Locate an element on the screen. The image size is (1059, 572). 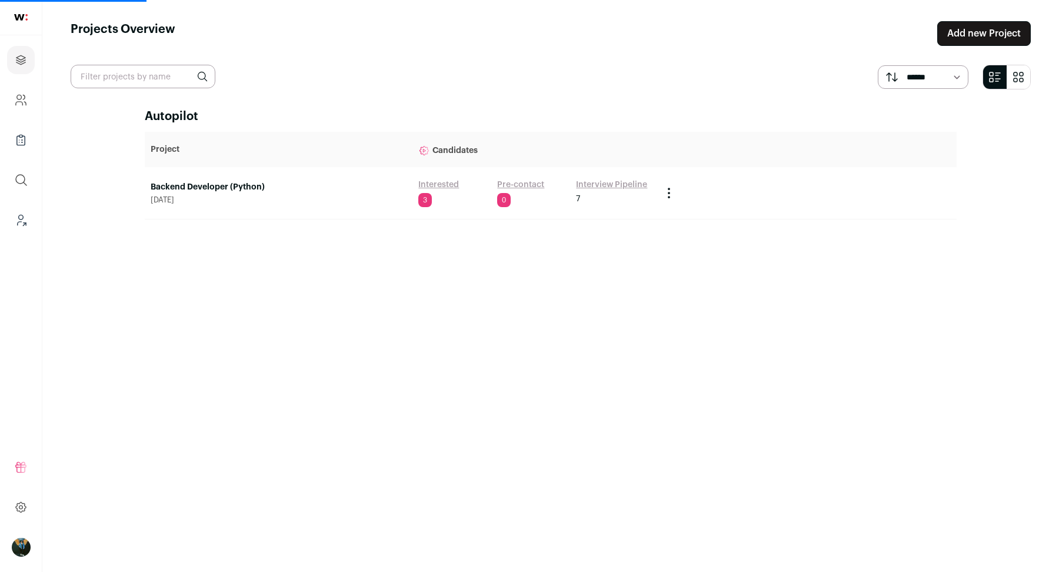
img: wellfound-shorthand-0d5821cbd27db2630d0214b213865d53afaa358527fdda9d0ea32b1df1b89c2c.svg is located at coordinates (21, 17).